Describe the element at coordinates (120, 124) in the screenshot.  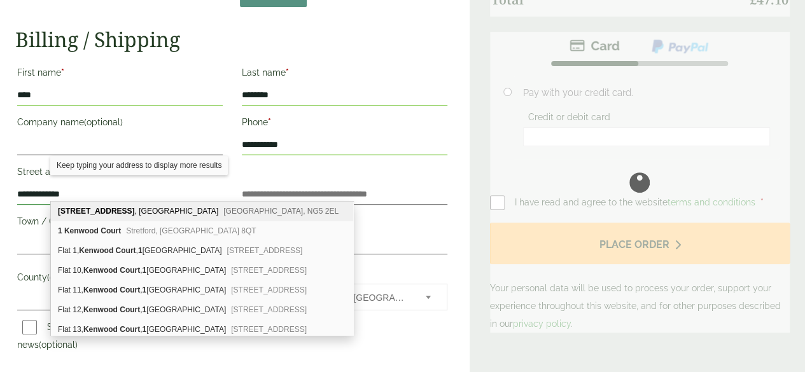
I see `label: Company name` at that location.